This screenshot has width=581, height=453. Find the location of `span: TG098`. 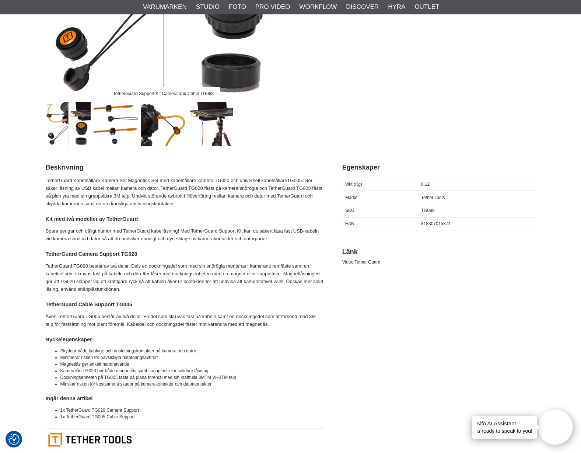

span: TG098 is located at coordinates (428, 211).